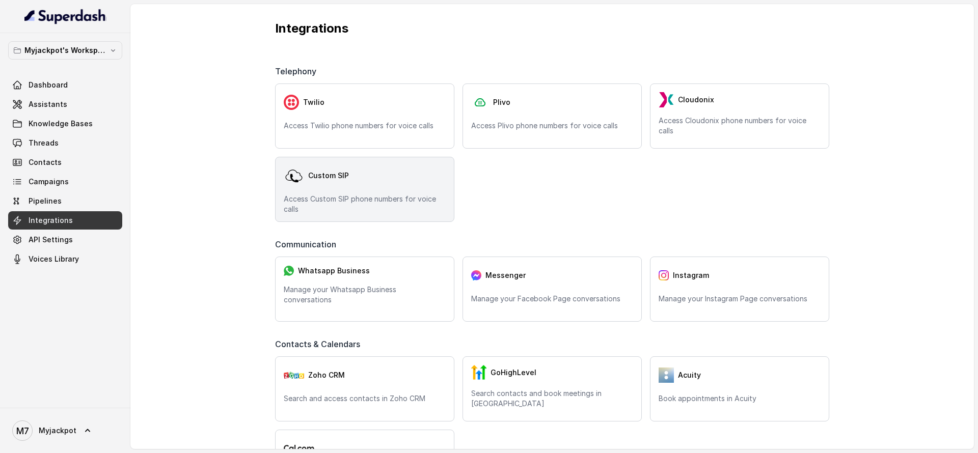  I want to click on a: Contacts, so click(65, 162).